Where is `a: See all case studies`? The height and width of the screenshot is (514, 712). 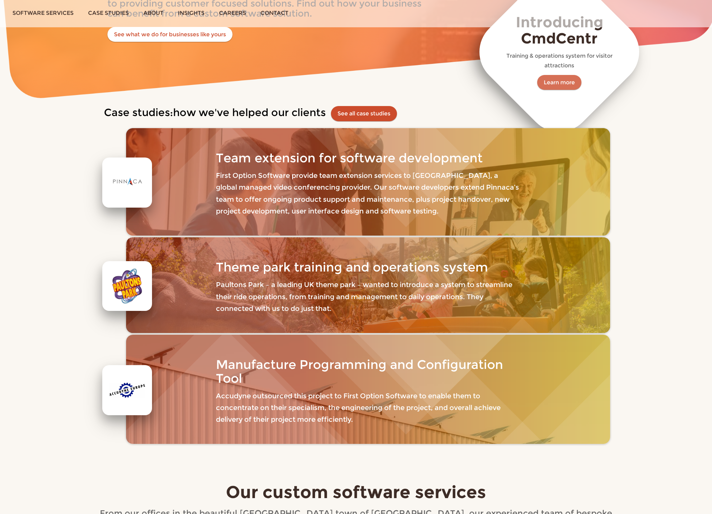 a: See all case studies is located at coordinates (364, 113).